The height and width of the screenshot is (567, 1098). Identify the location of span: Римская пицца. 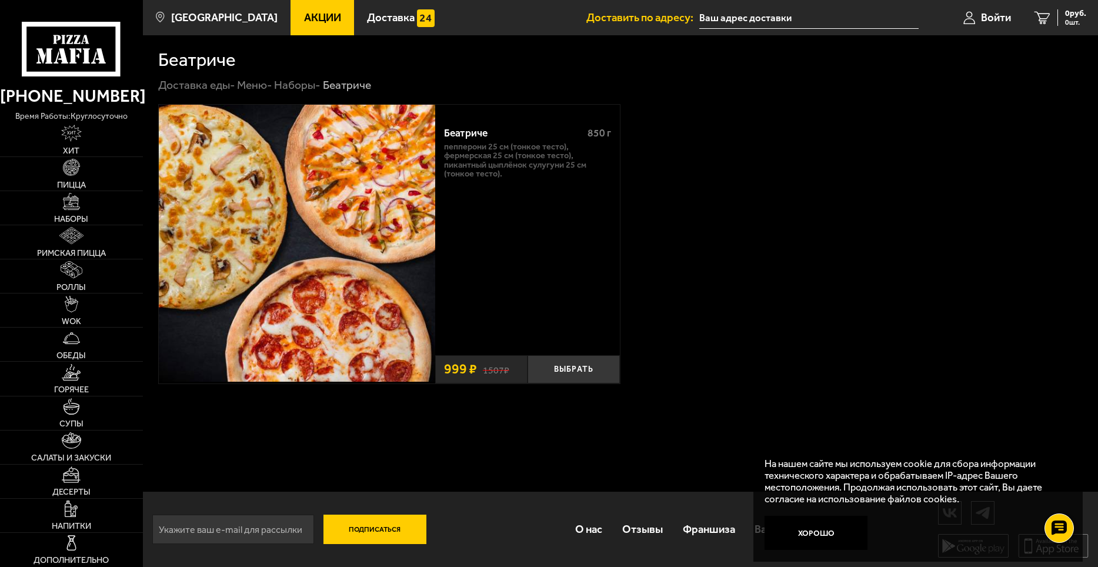
(71, 253).